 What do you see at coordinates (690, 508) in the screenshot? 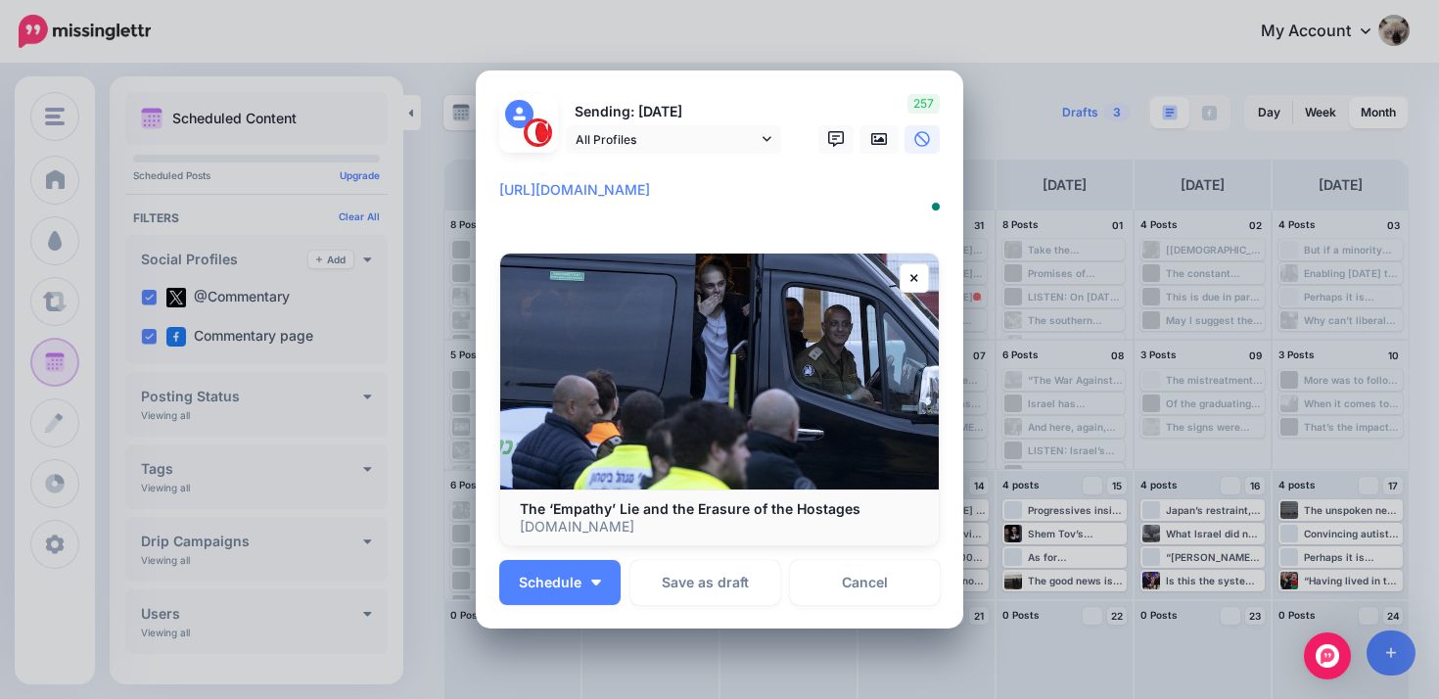
I see `b: The ‘Empathy’ Lie and the Erasure of the Hostages` at bounding box center [690, 508].